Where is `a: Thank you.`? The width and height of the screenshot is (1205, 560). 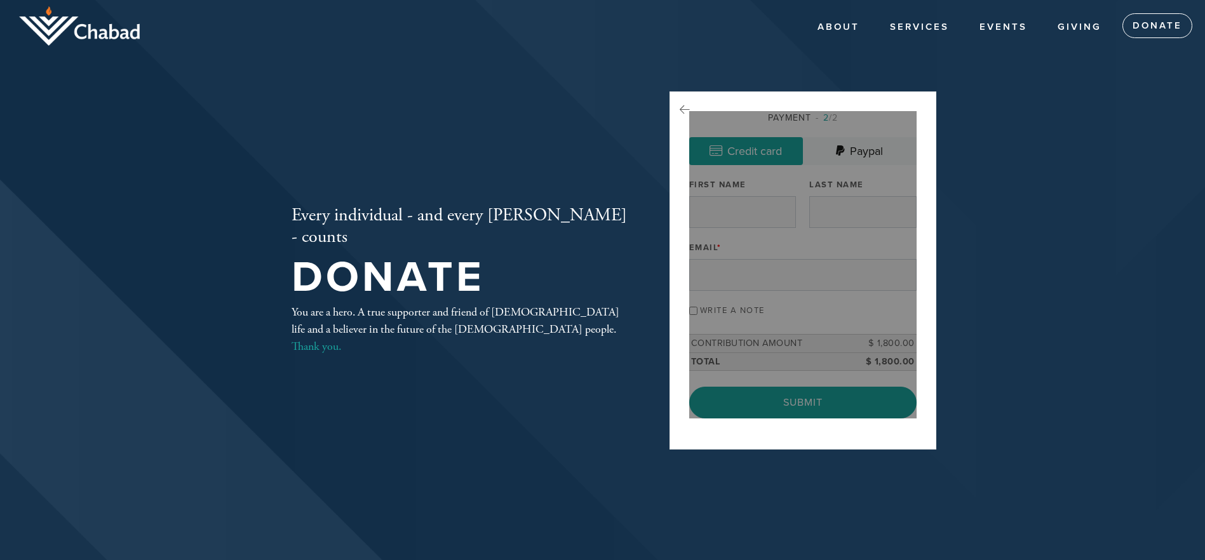
a: Thank you. is located at coordinates (316, 346).